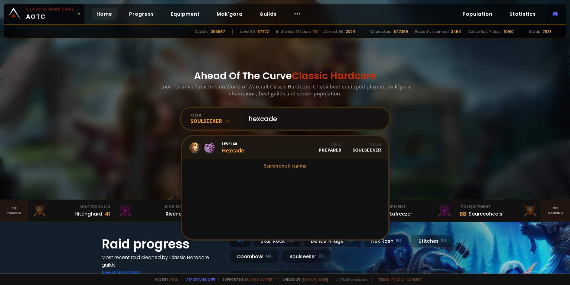  What do you see at coordinates (485, 32) in the screenshot?
I see `div: Active last 7 days` at bounding box center [485, 32].